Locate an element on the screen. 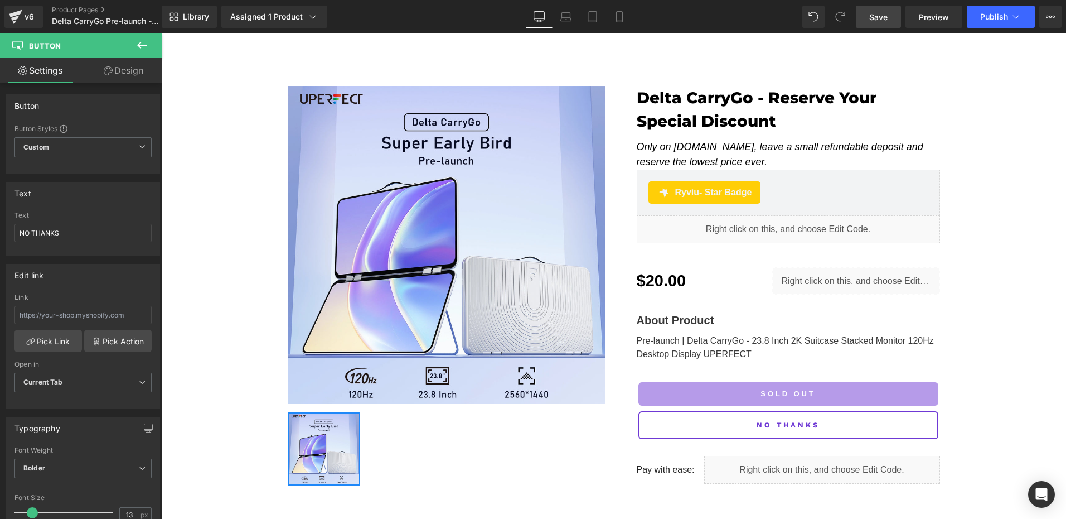 The image size is (1066, 519). img: Pre-launch Delta CarryGo - 23.8 Inch 2K Suitcase Stacked Monitor 120Hz Desktop Display UPERFECT is located at coordinates (163, 415).